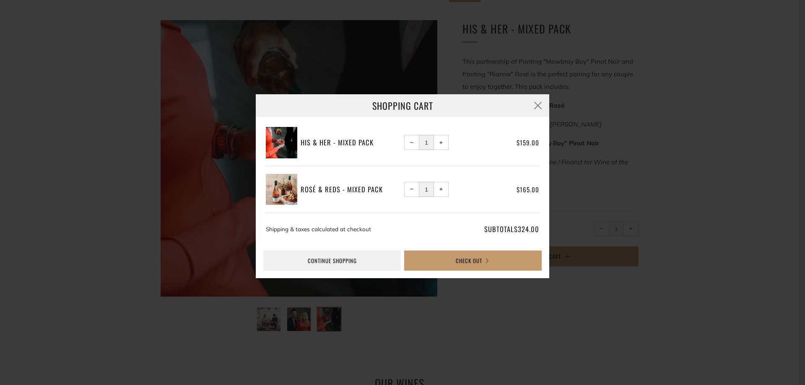 This screenshot has height=385, width=805. What do you see at coordinates (528, 142) in the screenshot?
I see `span: $159.00` at bounding box center [528, 142].